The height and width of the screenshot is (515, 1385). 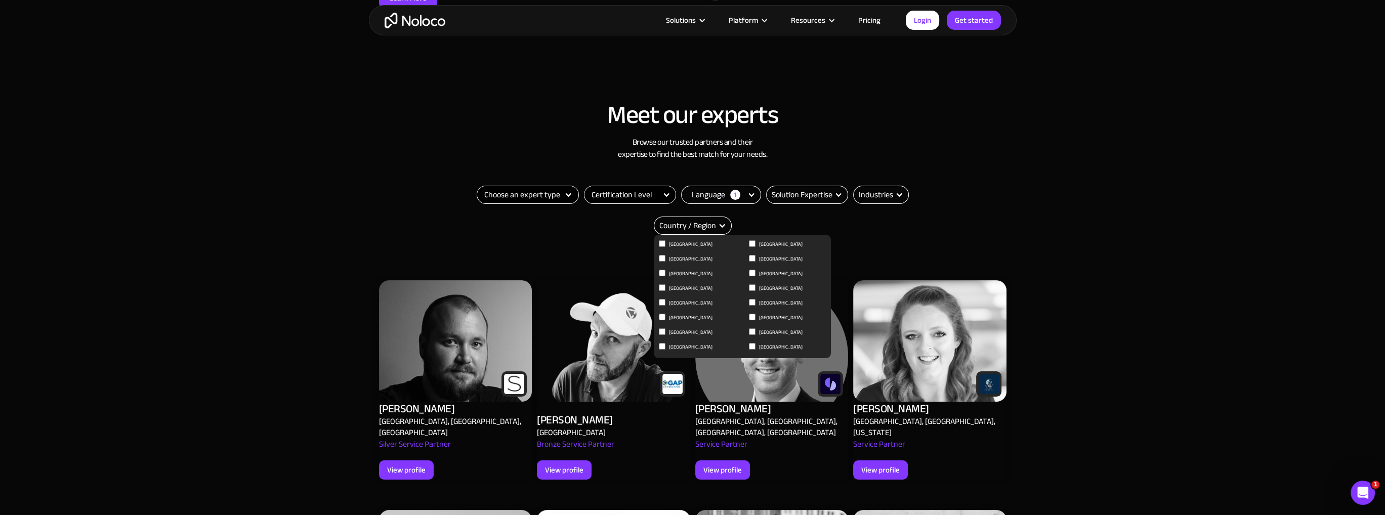 What do you see at coordinates (415, 449) in the screenshot?
I see `div: Silver Service Partner` at bounding box center [415, 449].